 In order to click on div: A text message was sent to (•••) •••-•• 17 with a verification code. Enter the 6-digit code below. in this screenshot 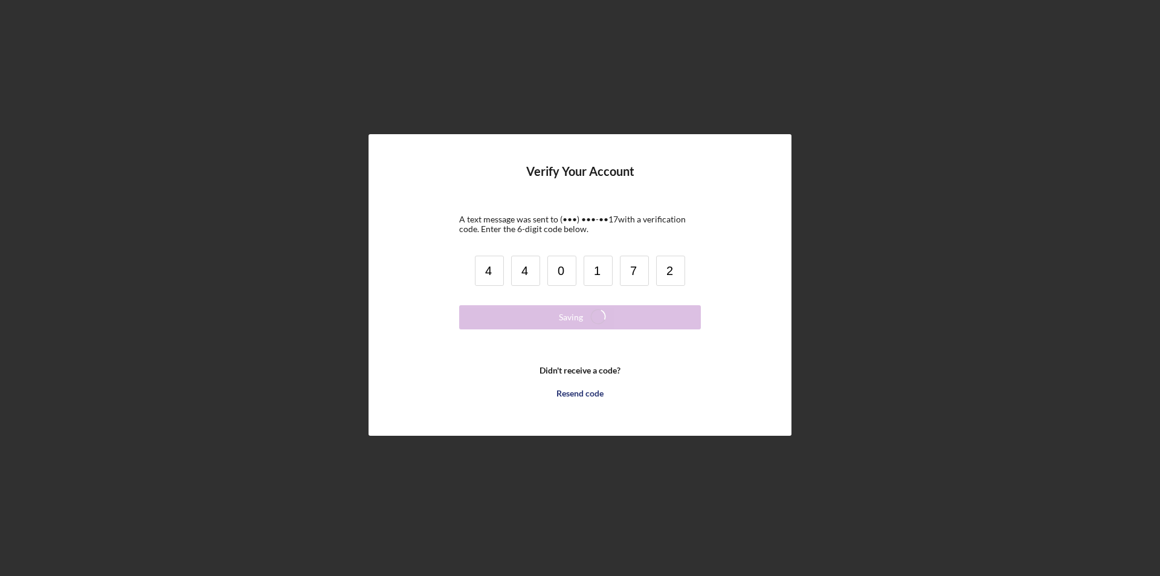, I will do `click(580, 224)`.